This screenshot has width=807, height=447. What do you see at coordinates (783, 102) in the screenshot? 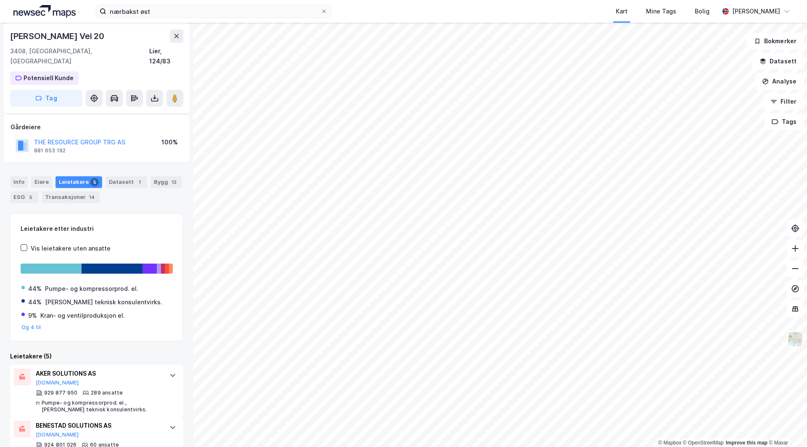
I see `button: Filter` at bounding box center [783, 102].